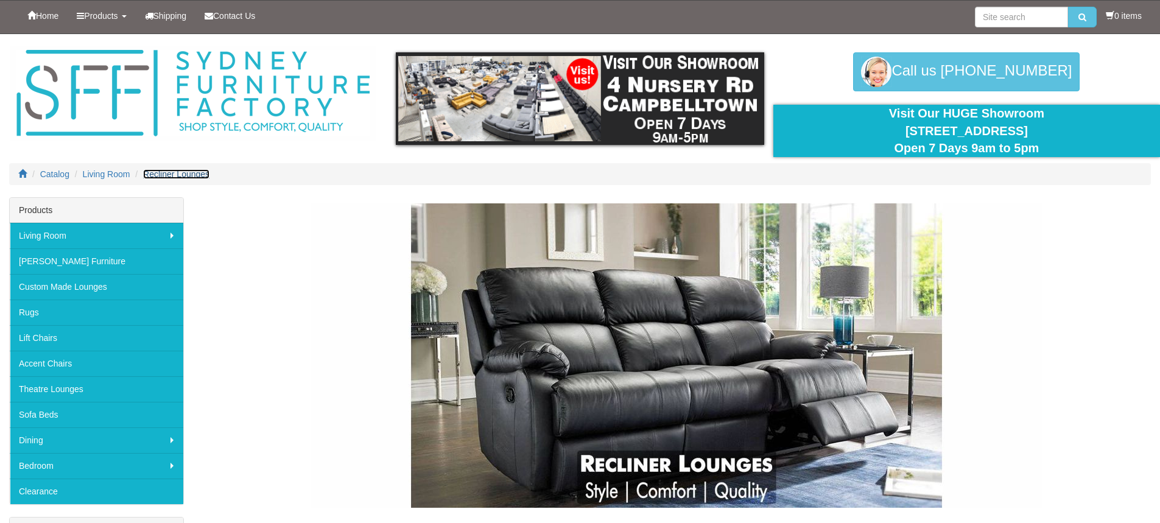 Image resolution: width=1160 pixels, height=523 pixels. What do you see at coordinates (96, 415) in the screenshot?
I see `a: Sofa Beds` at bounding box center [96, 415].